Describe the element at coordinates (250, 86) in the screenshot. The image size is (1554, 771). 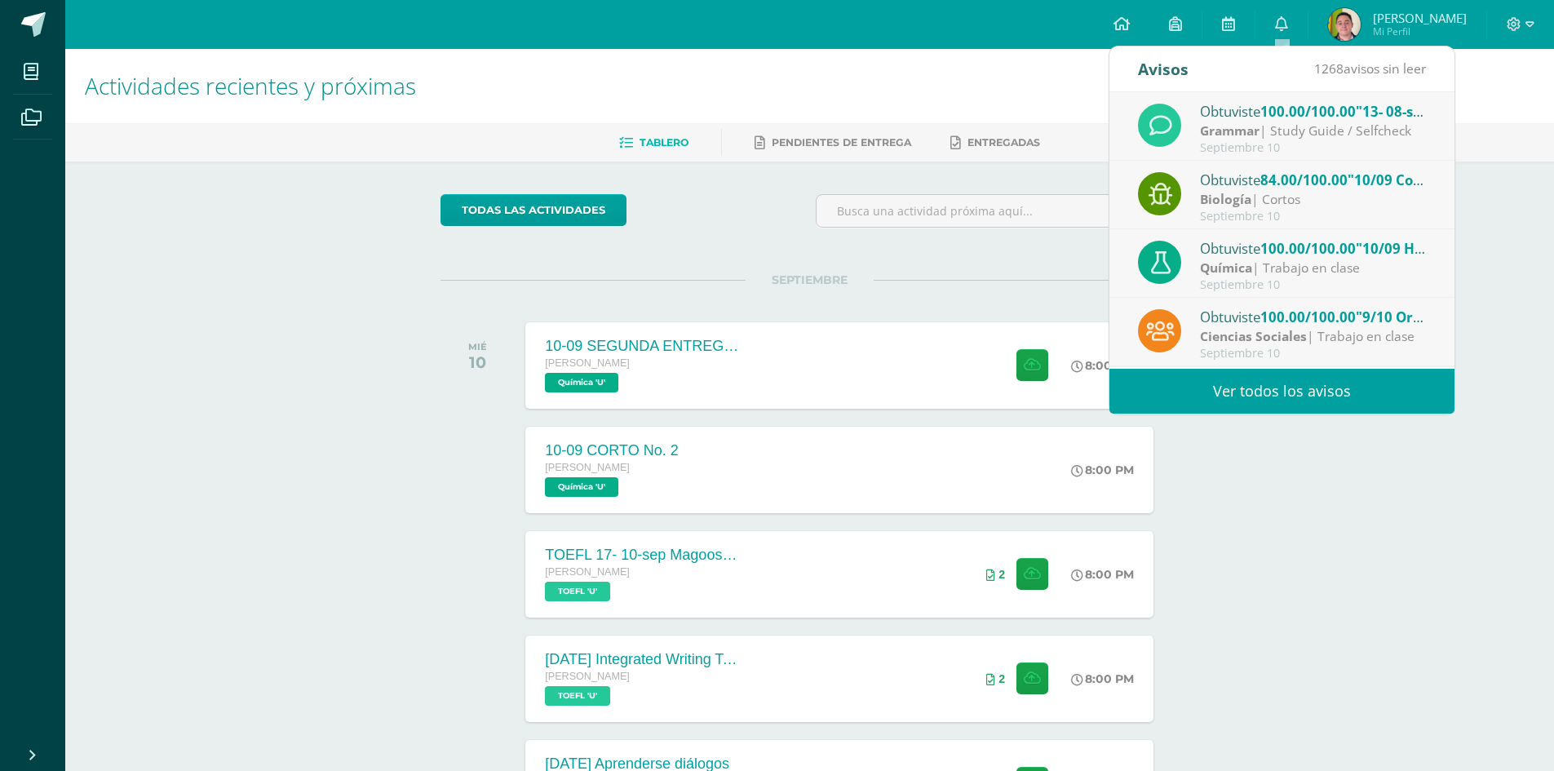
I see `span: Actividades recientes y próximas` at that location.